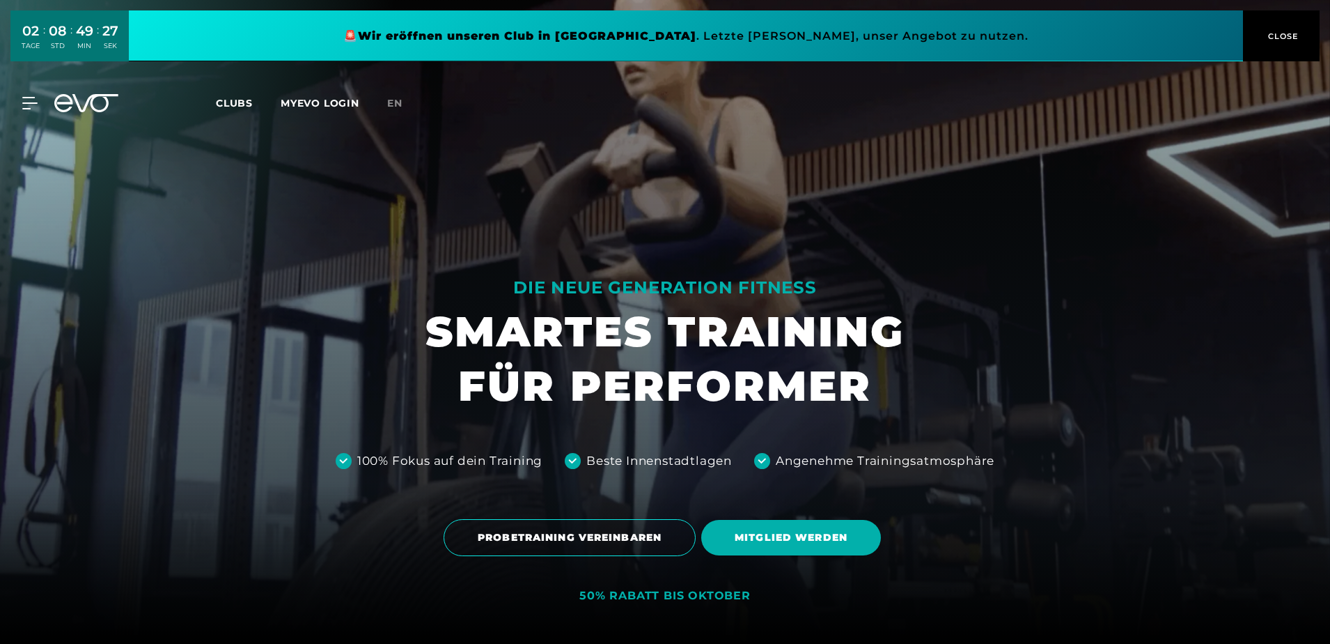  Describe the element at coordinates (1282, 36) in the screenshot. I see `button: CLOSE` at that location.